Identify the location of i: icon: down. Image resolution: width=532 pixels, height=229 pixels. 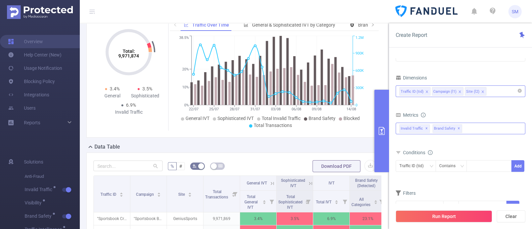
(462, 167).